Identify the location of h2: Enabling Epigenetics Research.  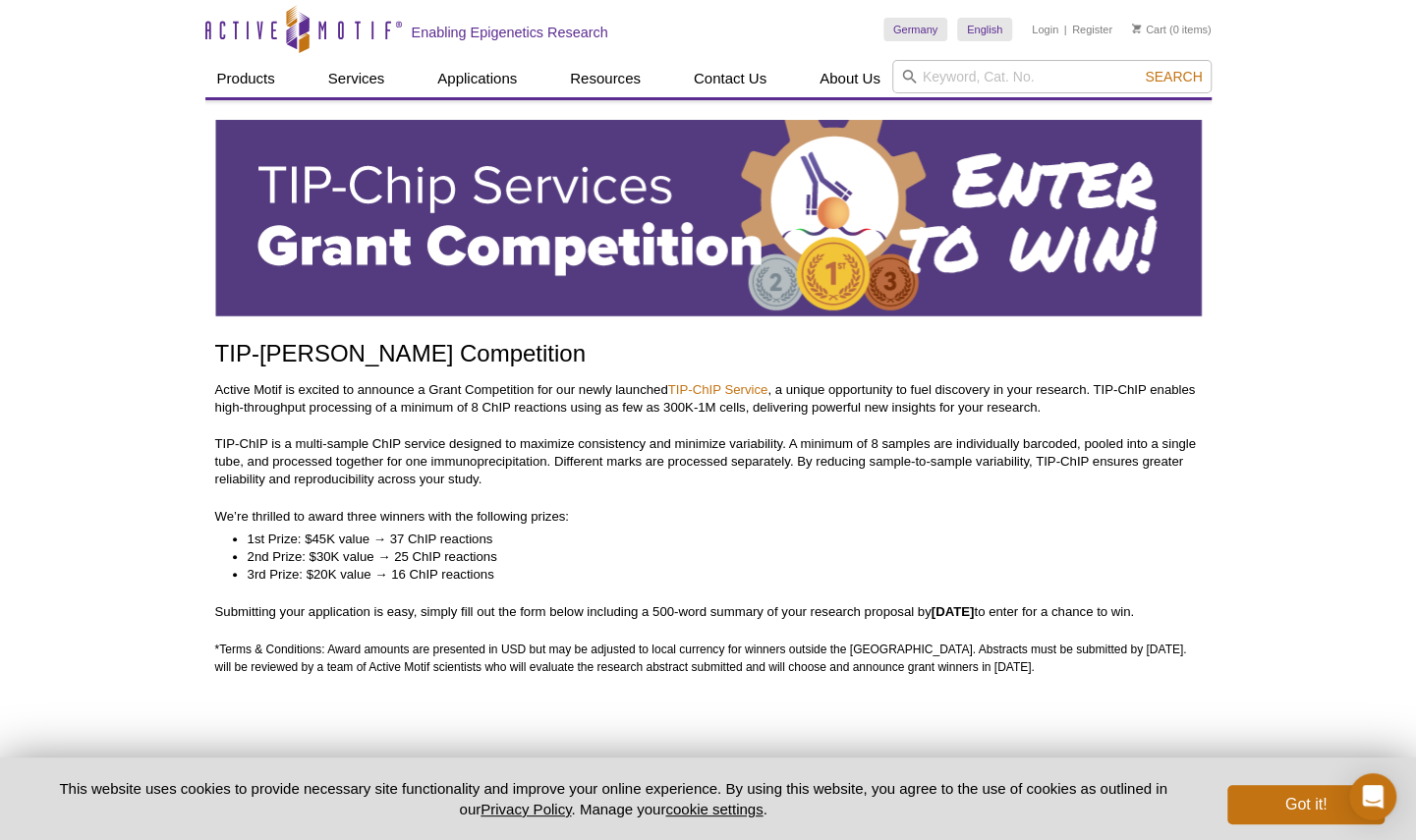
(510, 33).